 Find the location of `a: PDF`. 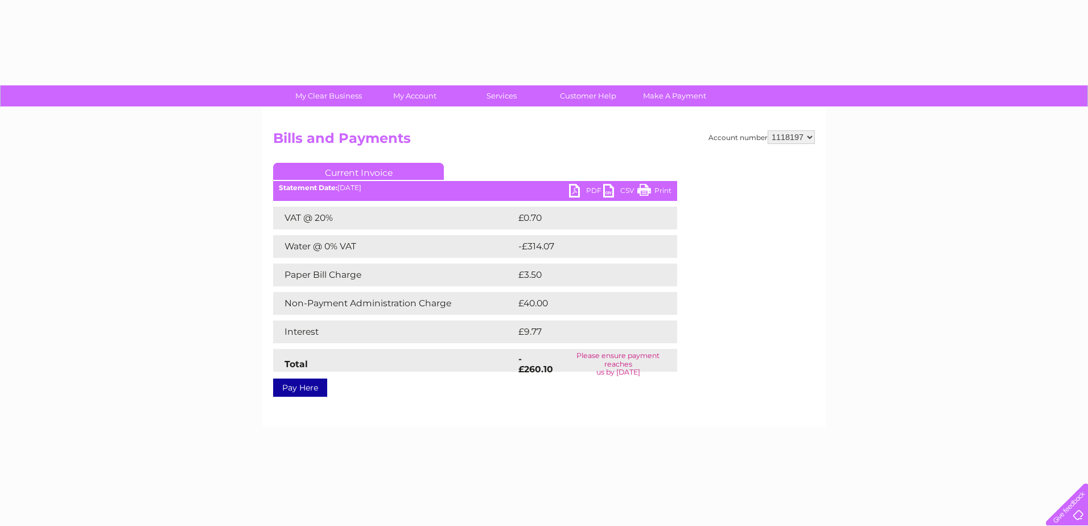

a: PDF is located at coordinates (586, 192).